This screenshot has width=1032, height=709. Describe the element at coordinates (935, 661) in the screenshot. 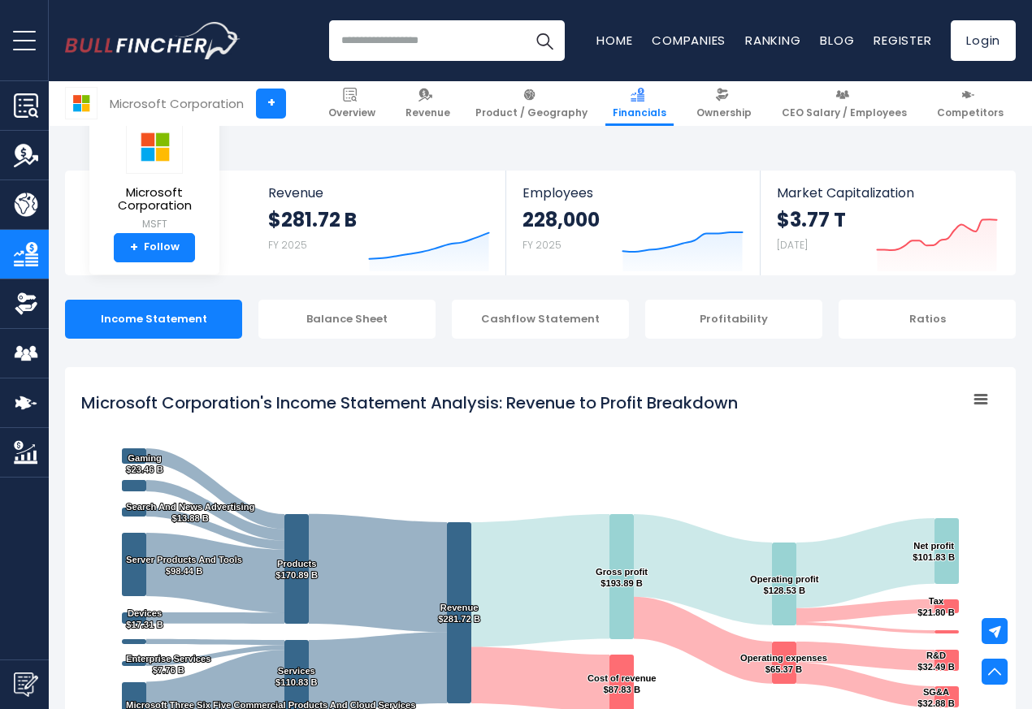

I see `text: R&D $32.49 B` at that location.